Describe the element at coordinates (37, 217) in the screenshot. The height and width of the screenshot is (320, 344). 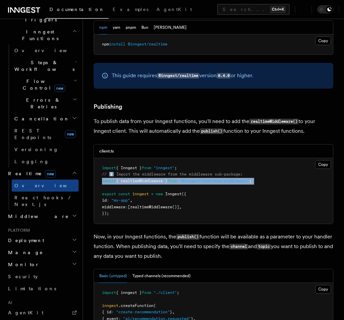
I see `span: Middleware` at that location.